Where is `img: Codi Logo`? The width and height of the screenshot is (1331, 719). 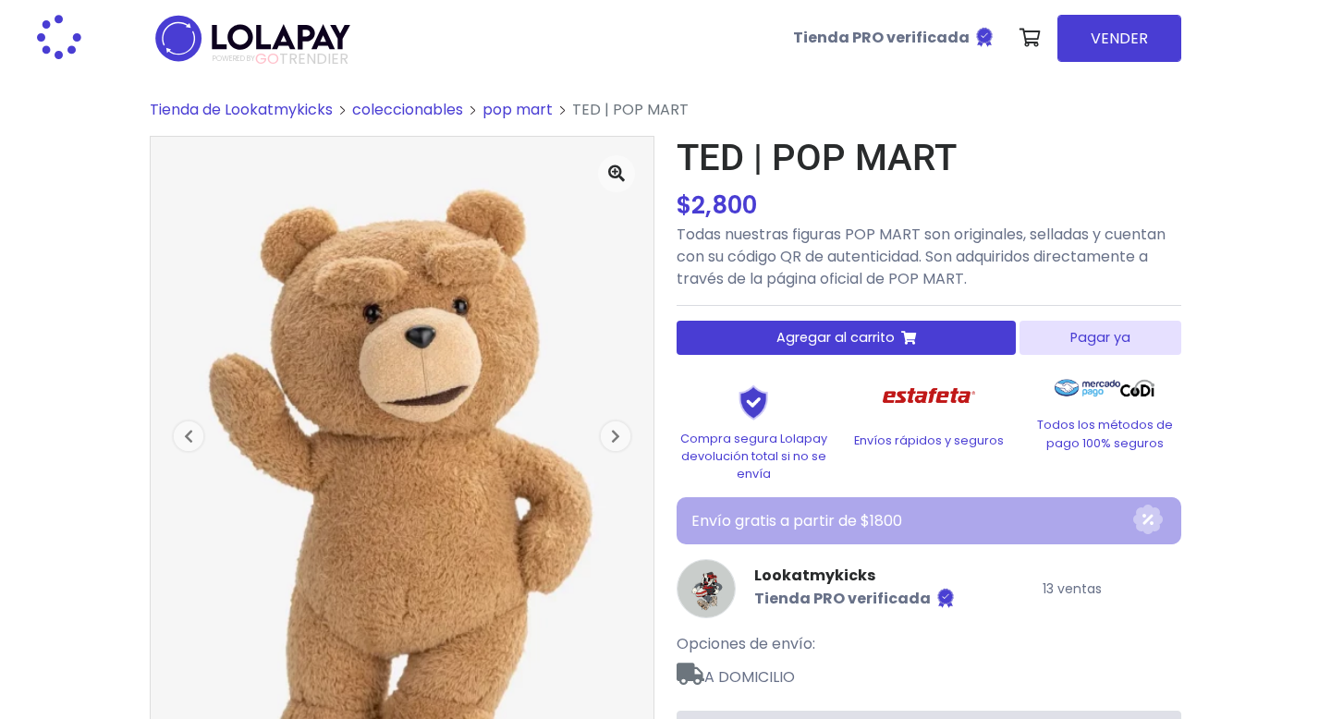
img: Codi Logo is located at coordinates (1137, 388).